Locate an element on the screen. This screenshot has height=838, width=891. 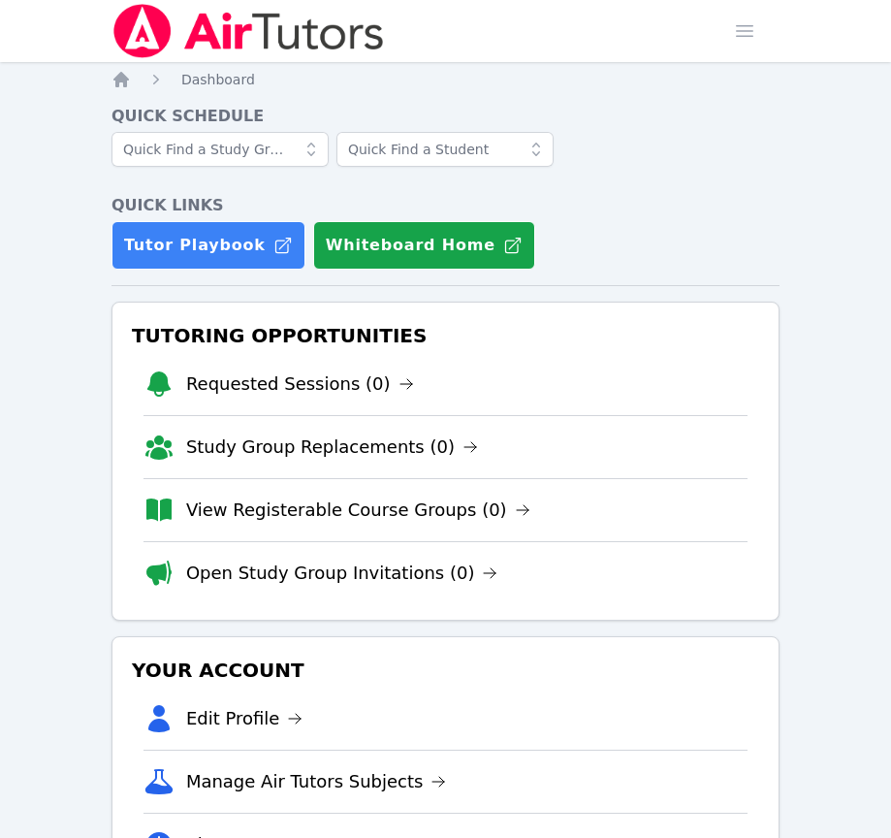
a: View Registerable Course Groups (0) is located at coordinates (358, 510).